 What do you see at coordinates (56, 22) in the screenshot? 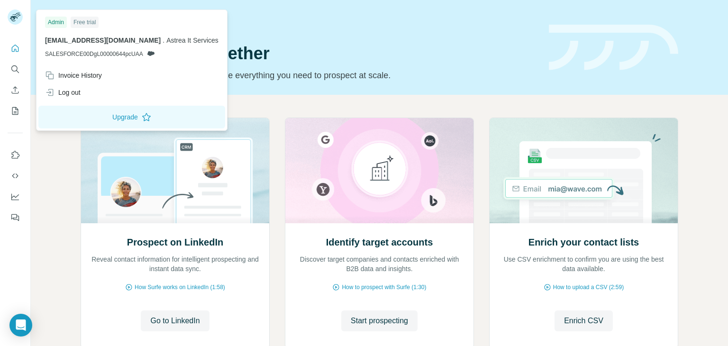
I see `div: Admin` at bounding box center [56, 22].